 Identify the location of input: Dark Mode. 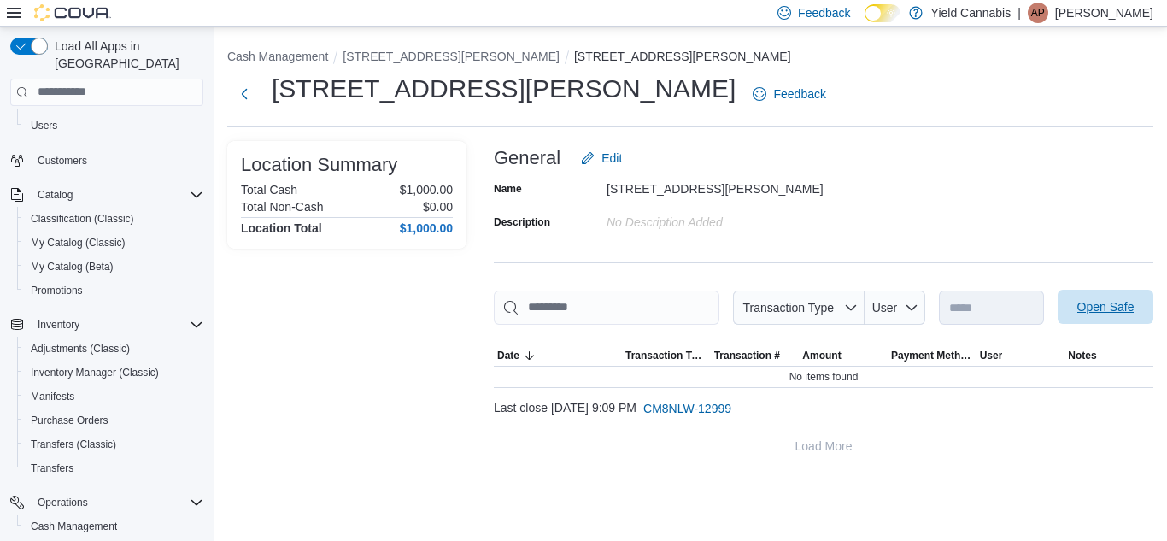
(882, 13).